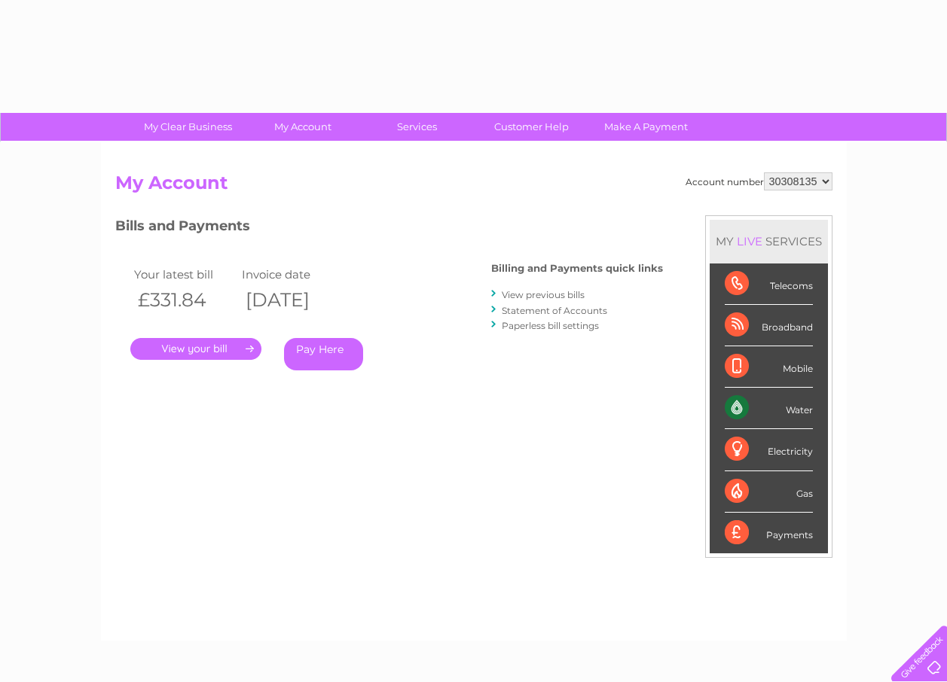 The width and height of the screenshot is (947, 682). Describe the element at coordinates (188, 127) in the screenshot. I see `a: My Clear Business` at that location.